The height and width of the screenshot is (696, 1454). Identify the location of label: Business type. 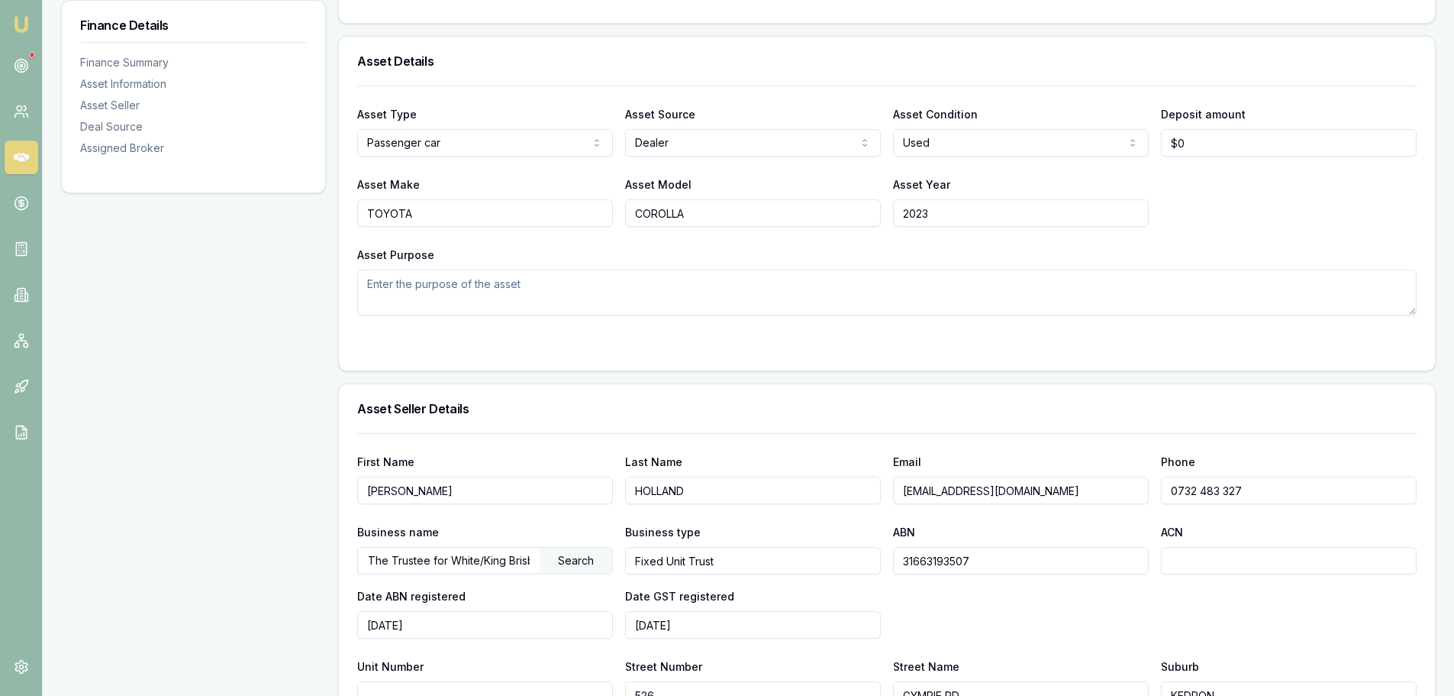
(663, 531).